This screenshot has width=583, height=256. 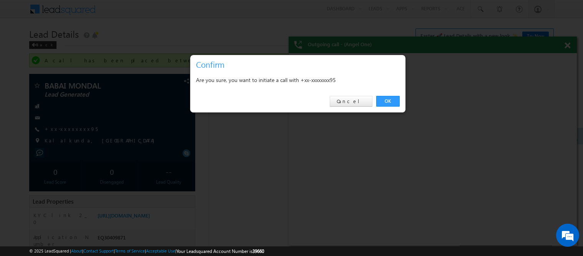 What do you see at coordinates (299, 64) in the screenshot?
I see `h3: Confirm` at bounding box center [299, 64].